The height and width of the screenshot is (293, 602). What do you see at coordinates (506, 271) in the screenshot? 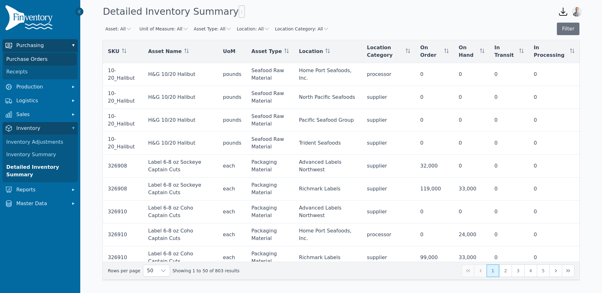
I see `button: Page 2` at bounding box center [506, 271].